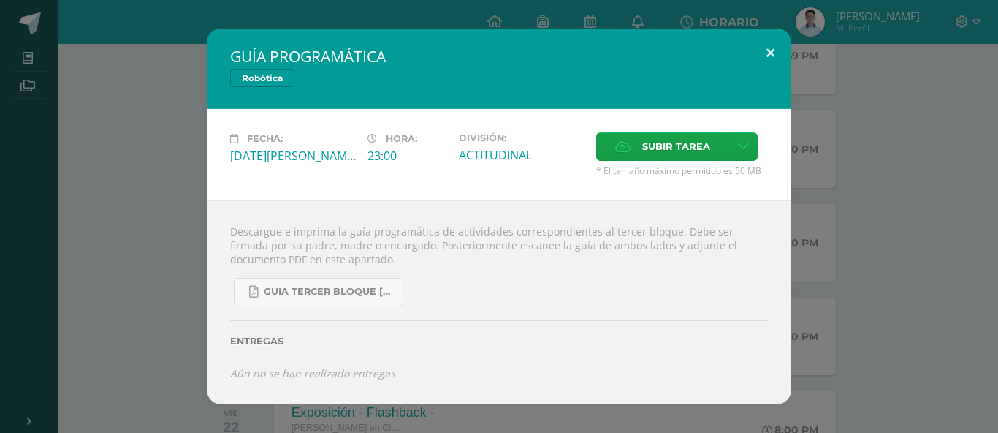  Describe the element at coordinates (499, 56) in the screenshot. I see `h2: GUÍA PROGRAMÁTICA` at that location.